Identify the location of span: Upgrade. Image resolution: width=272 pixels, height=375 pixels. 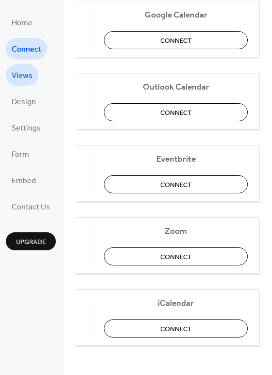
(31, 242).